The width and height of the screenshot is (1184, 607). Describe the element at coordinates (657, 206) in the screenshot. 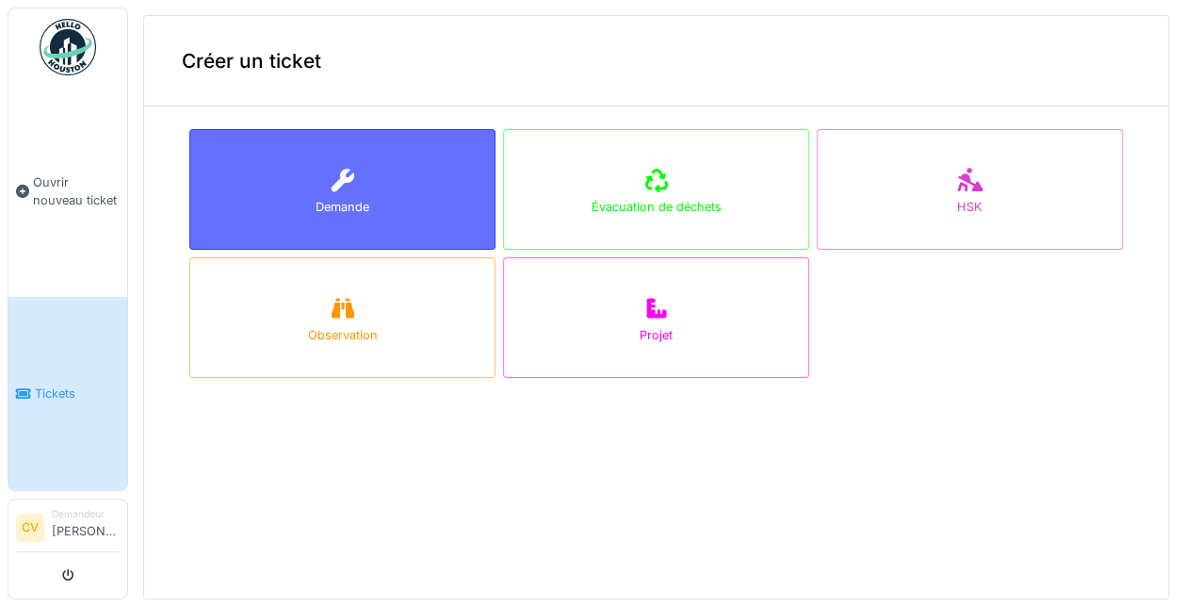

I see `div: Évacuation de déchets` at that location.